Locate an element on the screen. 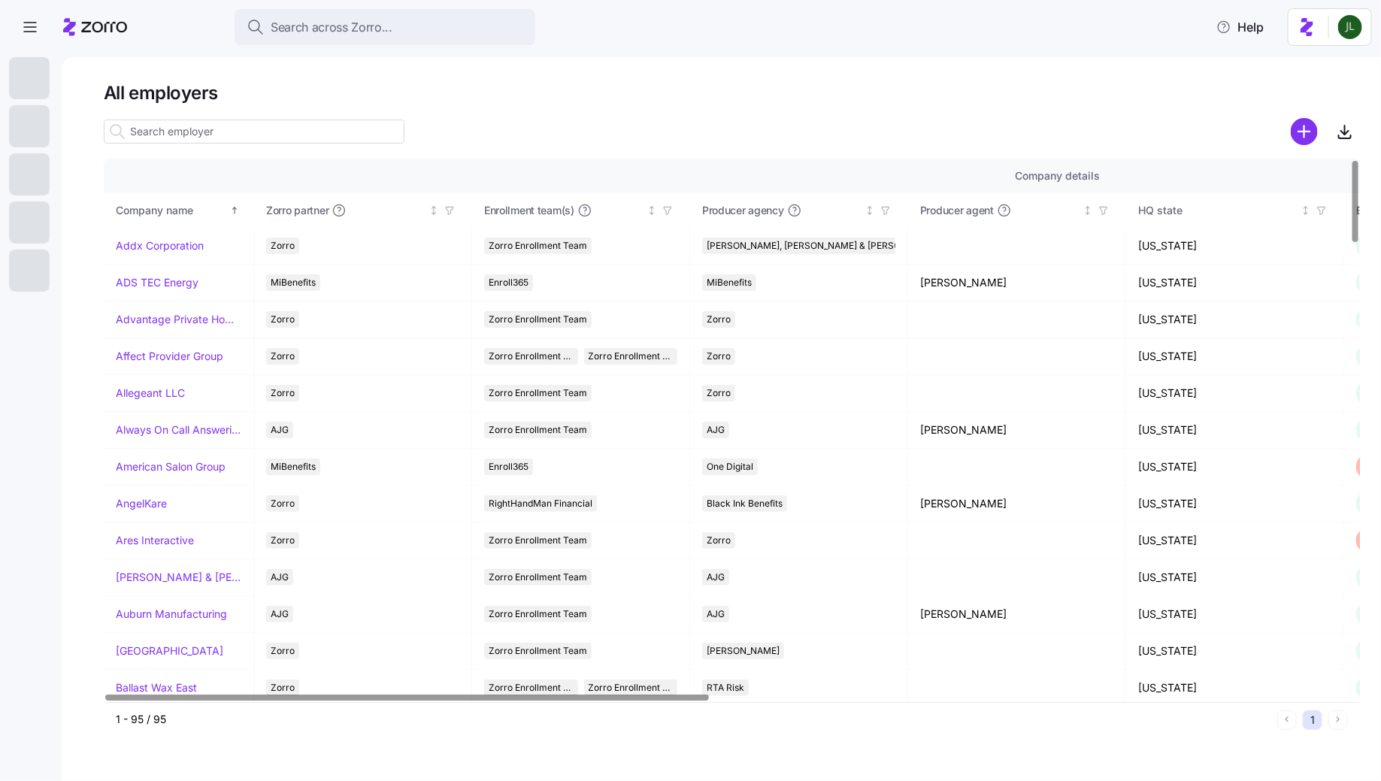 The image size is (1381, 781). span: Producer agency is located at coordinates (743, 210).